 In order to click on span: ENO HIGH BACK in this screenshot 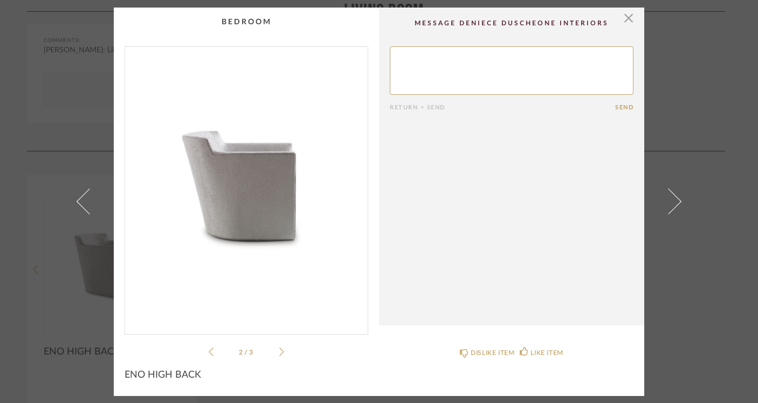, I will do `click(163, 375)`.